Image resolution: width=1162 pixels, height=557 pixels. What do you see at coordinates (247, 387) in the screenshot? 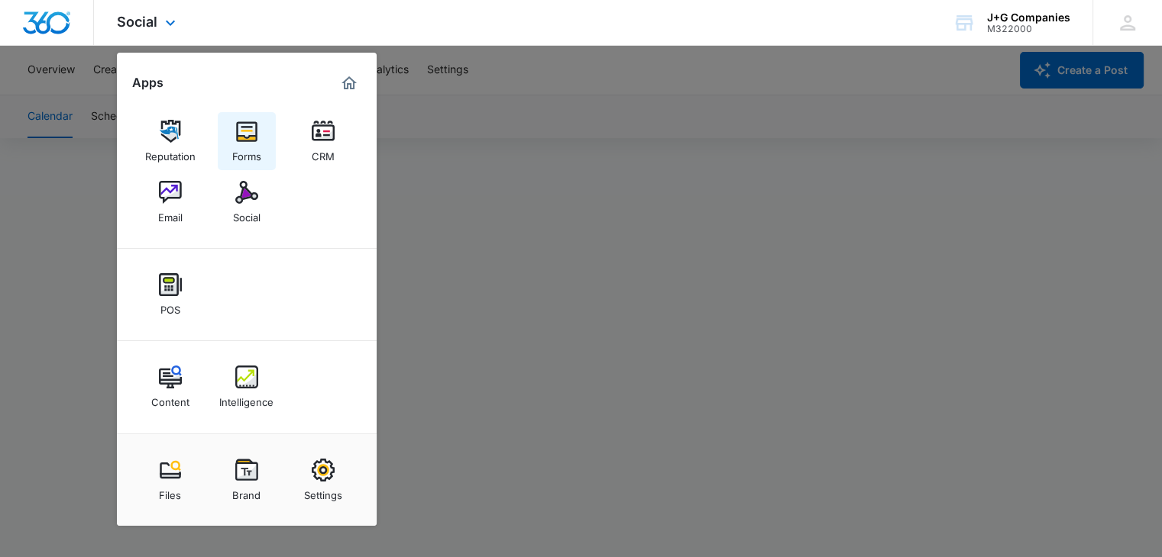
I see `a: Intelligence` at bounding box center [247, 387].